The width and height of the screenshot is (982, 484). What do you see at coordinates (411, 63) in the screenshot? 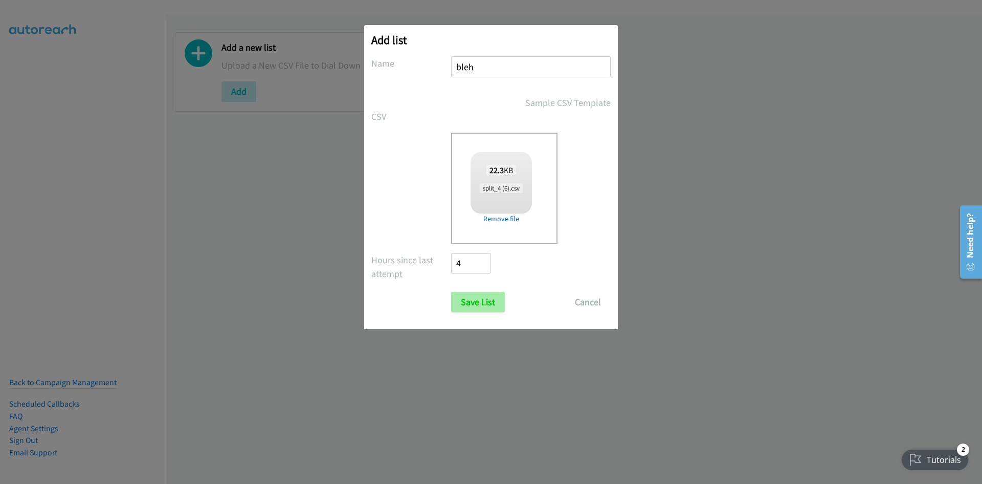
I see `label: Name` at bounding box center [411, 63].